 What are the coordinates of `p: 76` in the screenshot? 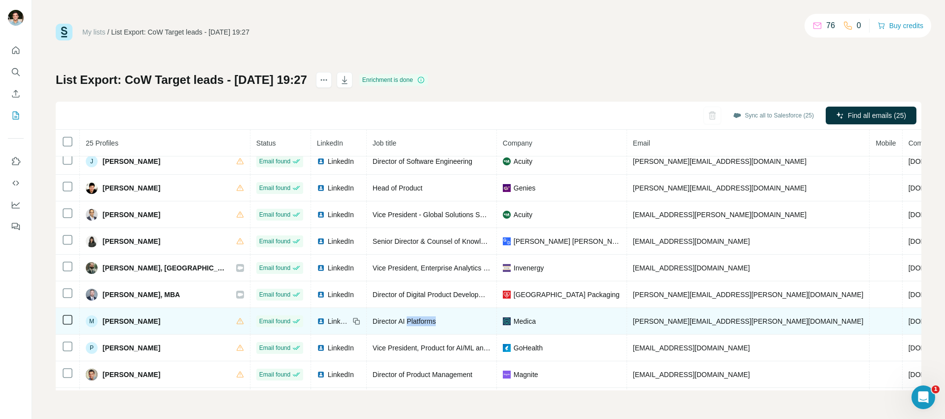 It's located at (831, 26).